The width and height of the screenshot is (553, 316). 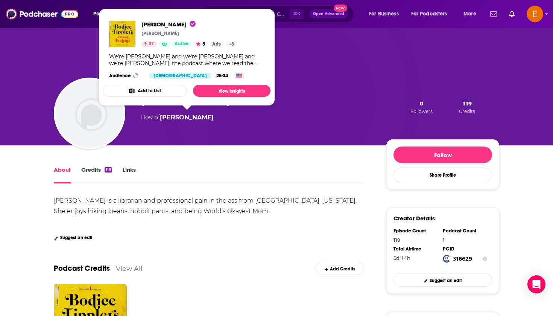 What do you see at coordinates (231, 44) in the screenshot?
I see `a: +3` at bounding box center [231, 44].